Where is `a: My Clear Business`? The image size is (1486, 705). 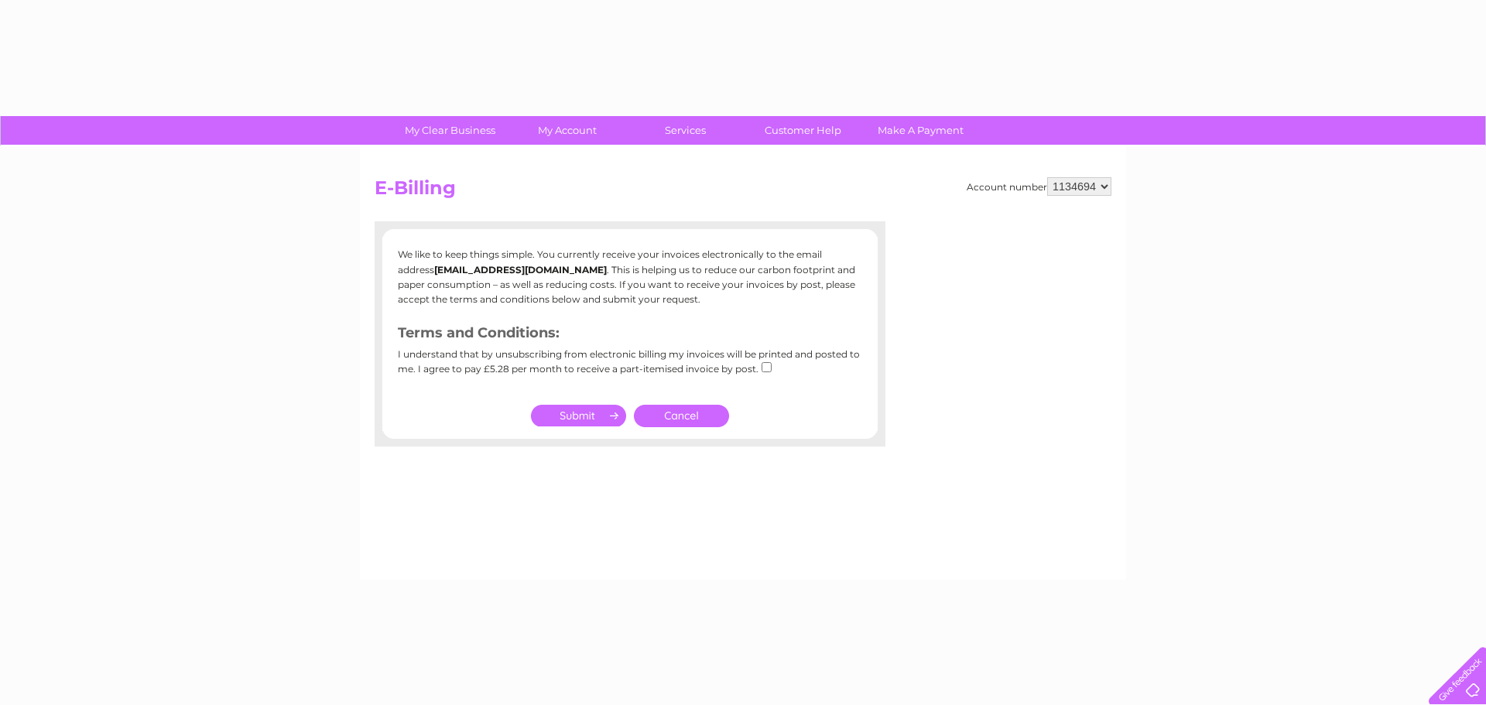
a: My Clear Business is located at coordinates (450, 130).